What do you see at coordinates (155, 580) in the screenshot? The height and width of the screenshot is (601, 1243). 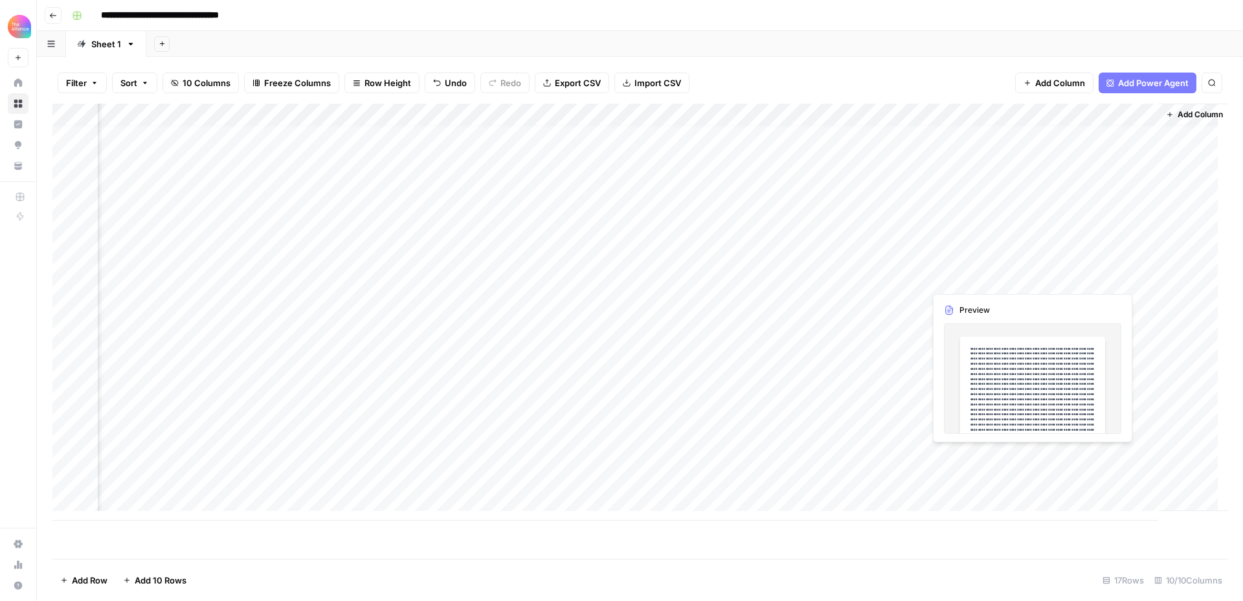 I see `button: Add 10 Rows` at bounding box center [155, 580].